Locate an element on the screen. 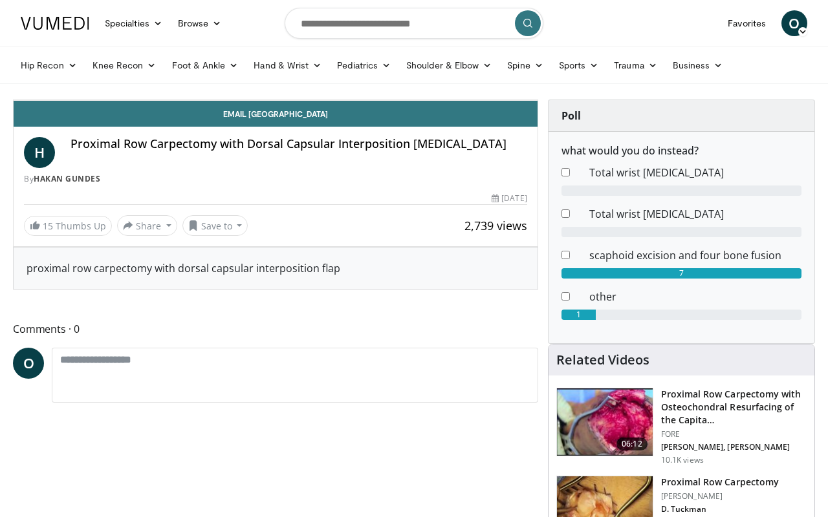 The height and width of the screenshot is (517, 828). p: 10.1K views is located at coordinates (682, 461).